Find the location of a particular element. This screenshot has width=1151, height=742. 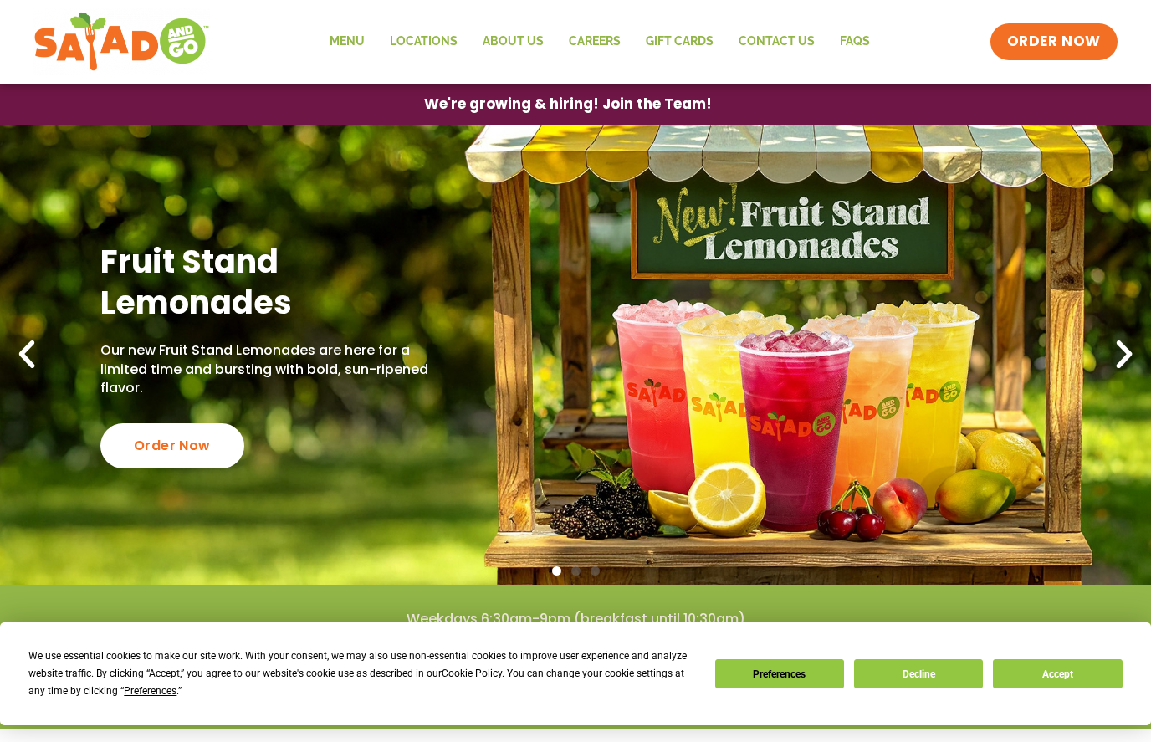

a: ORDER NOW is located at coordinates (1054, 42).